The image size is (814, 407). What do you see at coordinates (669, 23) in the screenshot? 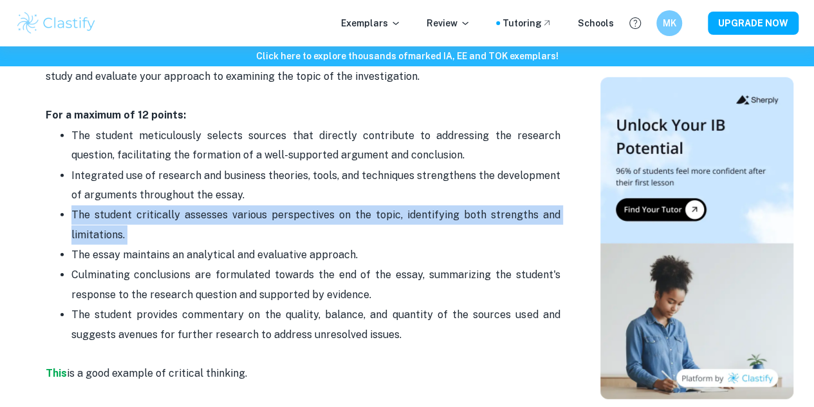
I see `button: MK` at bounding box center [669, 23].